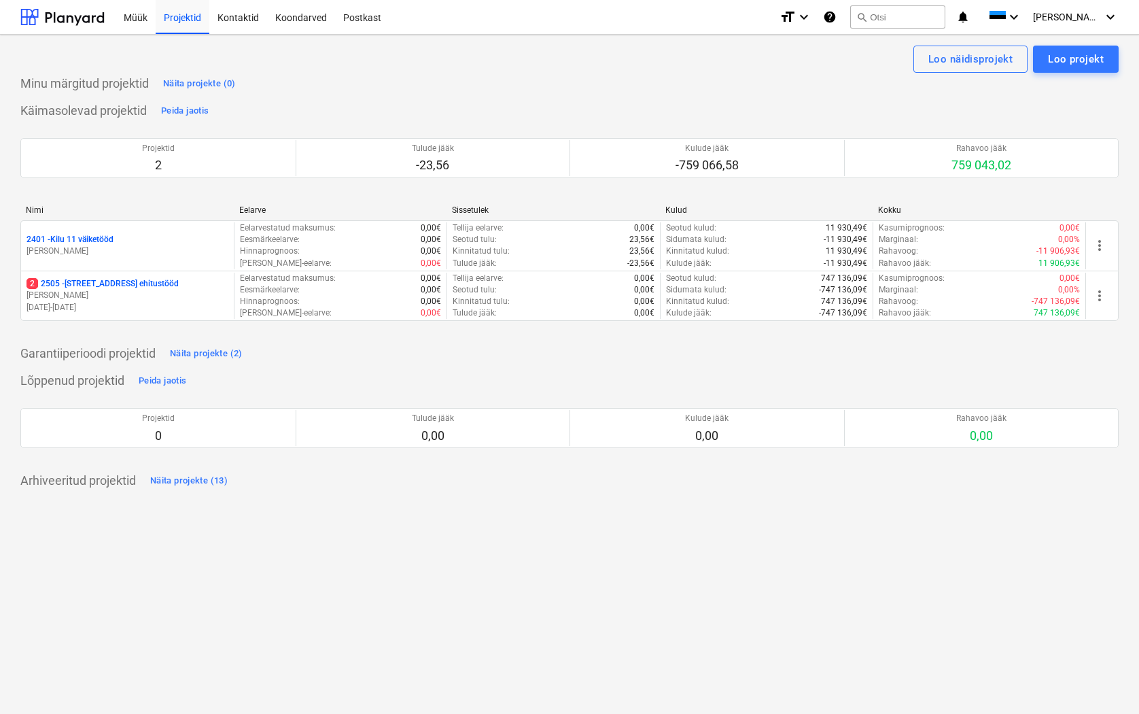 This screenshot has width=1139, height=714. I want to click on p: Eesmärkeelarve :, so click(270, 239).